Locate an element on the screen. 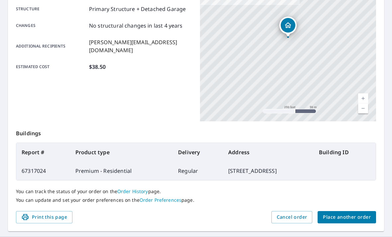 Image resolution: width=392 pixels, height=237 pixels. p: $38.50 is located at coordinates (97, 67).